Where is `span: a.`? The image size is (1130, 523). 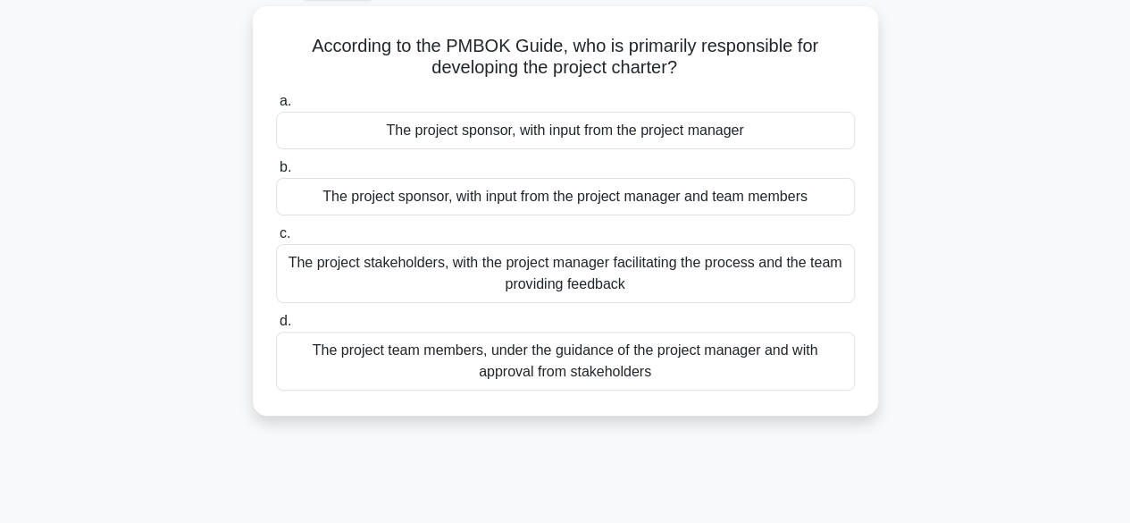 span: a. is located at coordinates (285, 100).